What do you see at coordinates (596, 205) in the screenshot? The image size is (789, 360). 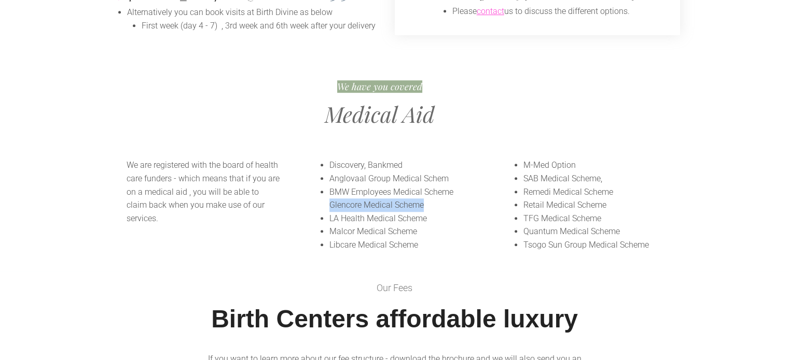 I see `li: Retail Medical Scheme` at bounding box center [596, 205].